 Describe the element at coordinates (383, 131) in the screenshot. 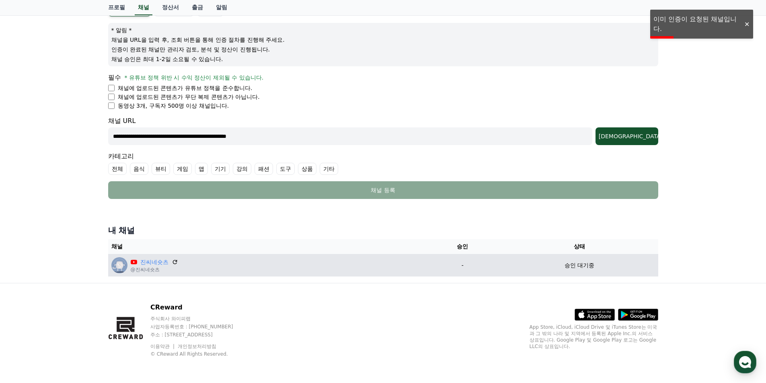

I see `div: 채널 URL` at that location.